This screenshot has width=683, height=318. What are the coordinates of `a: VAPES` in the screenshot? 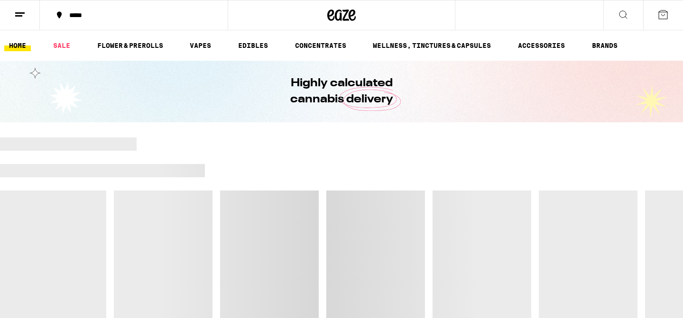 It's located at (200, 46).